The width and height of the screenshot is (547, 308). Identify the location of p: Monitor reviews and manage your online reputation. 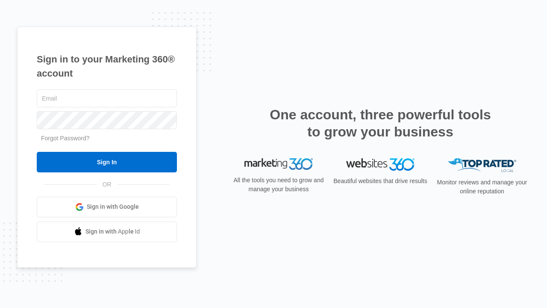
(482, 187).